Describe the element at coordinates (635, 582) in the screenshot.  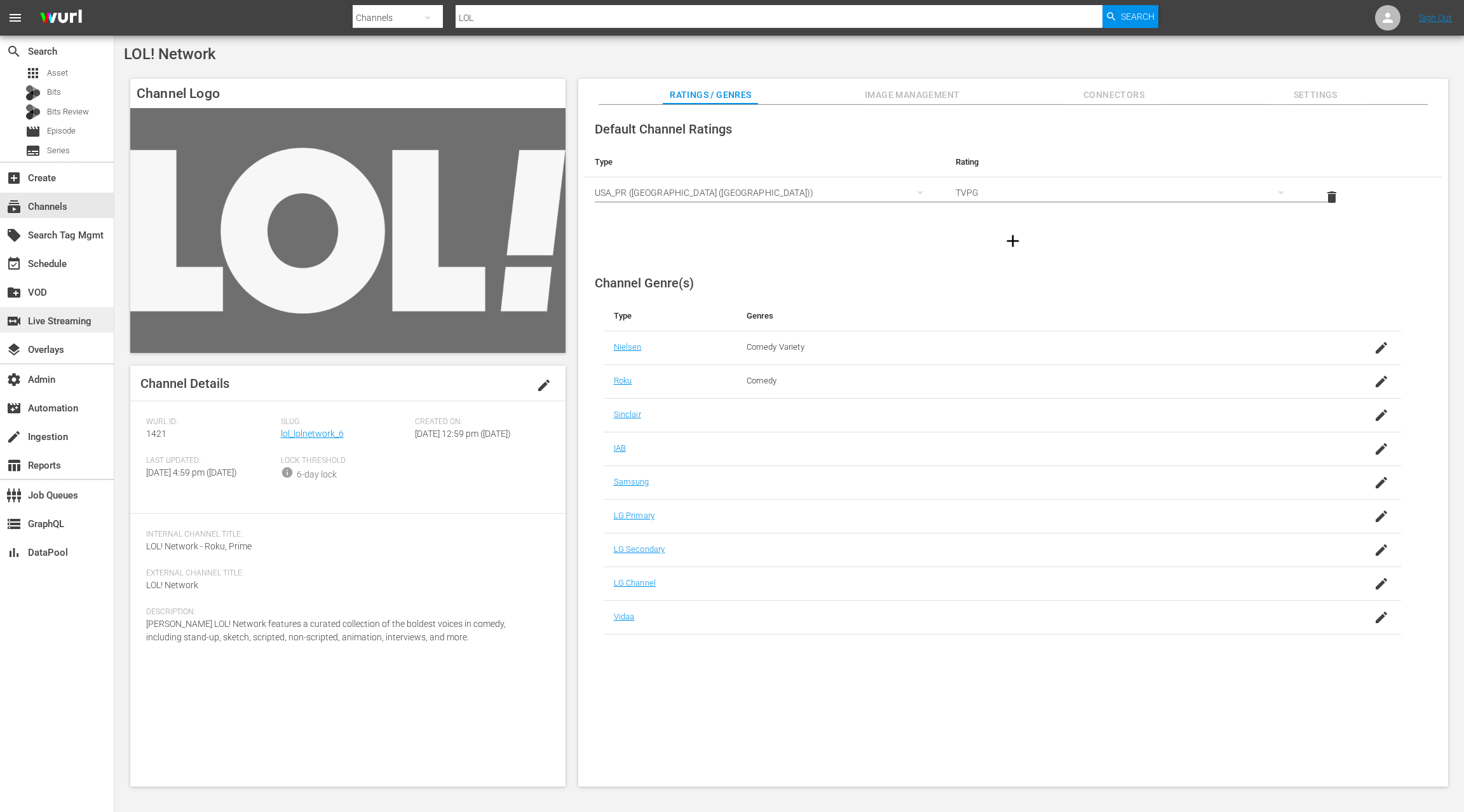
I see `a: LG Channel` at that location.